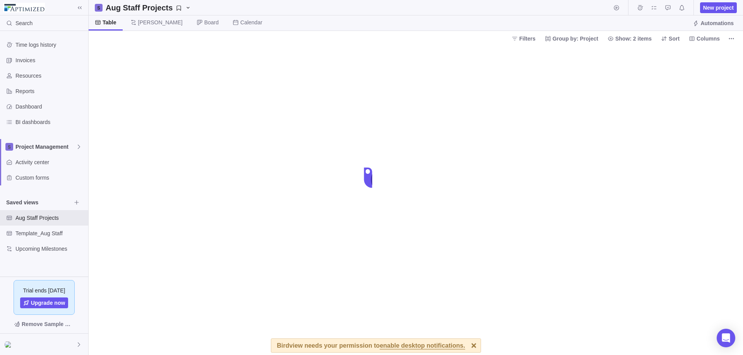  What do you see at coordinates (24, 23) in the screenshot?
I see `span: Search` at bounding box center [24, 23].